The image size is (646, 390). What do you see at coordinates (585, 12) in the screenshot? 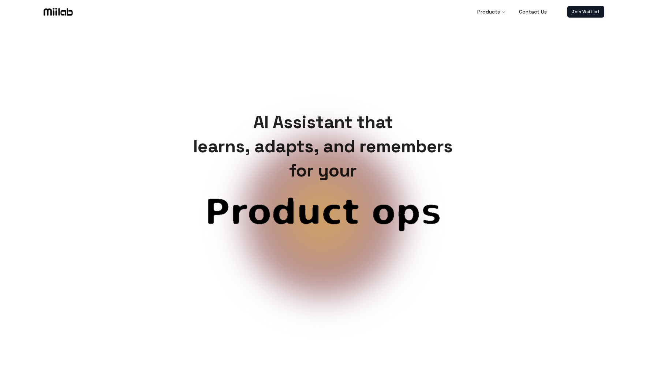
I see `a: Join Waitlist` at bounding box center [585, 12].